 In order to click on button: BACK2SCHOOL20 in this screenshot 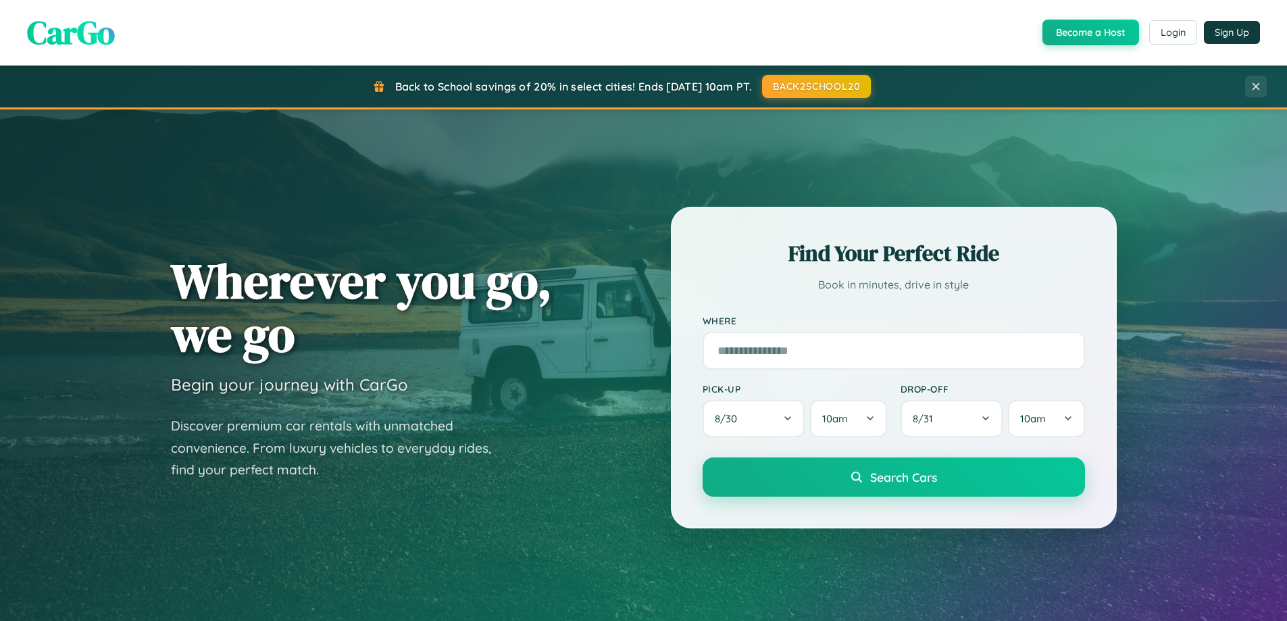, I will do `click(816, 86)`.